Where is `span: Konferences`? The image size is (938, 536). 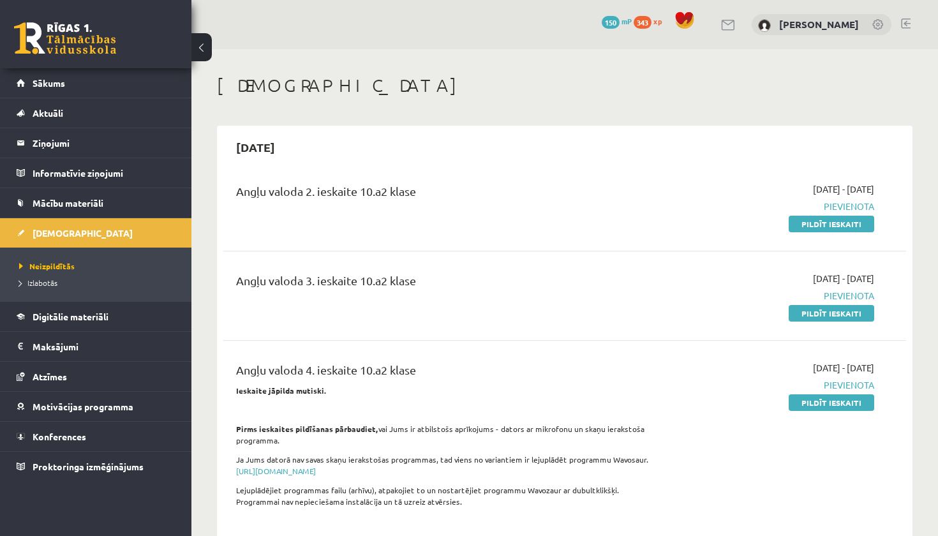 span: Konferences is located at coordinates (59, 436).